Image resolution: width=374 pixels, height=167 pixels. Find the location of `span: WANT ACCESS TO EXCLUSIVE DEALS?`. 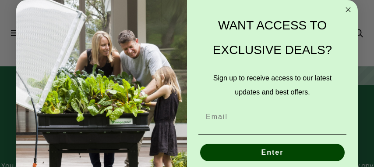

span: WANT ACCESS TO EXCLUSIVE DEALS? is located at coordinates (273, 37).